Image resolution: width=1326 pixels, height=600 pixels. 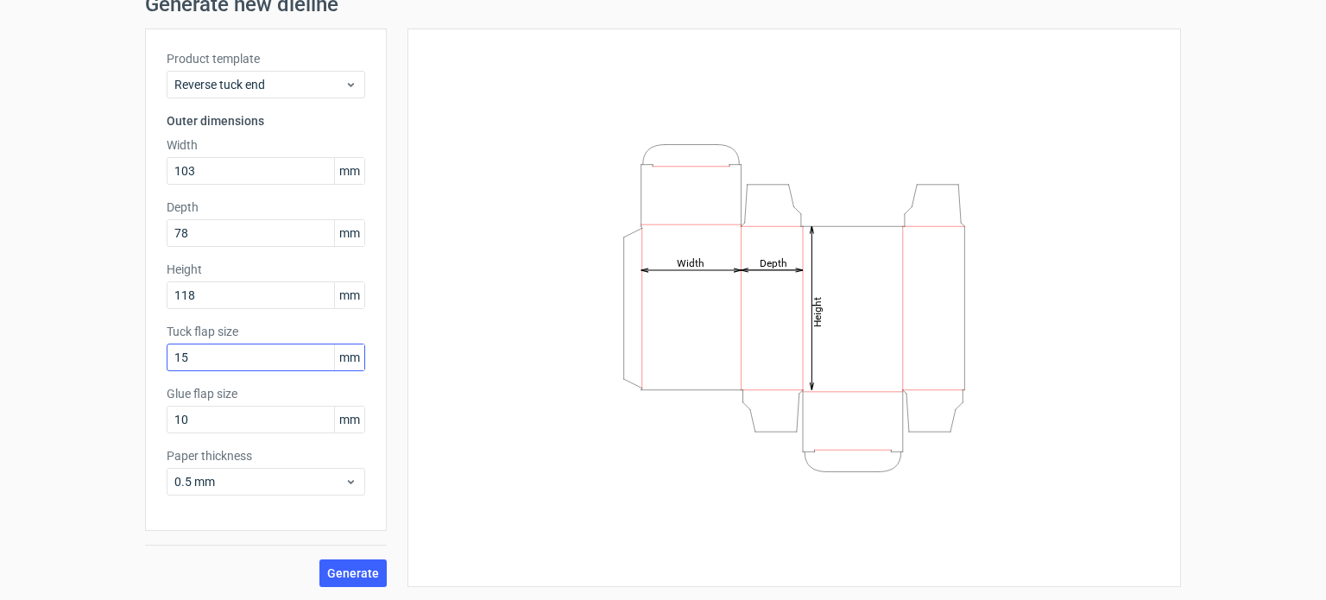 What do you see at coordinates (266, 59) in the screenshot?
I see `label: Product template` at bounding box center [266, 59].